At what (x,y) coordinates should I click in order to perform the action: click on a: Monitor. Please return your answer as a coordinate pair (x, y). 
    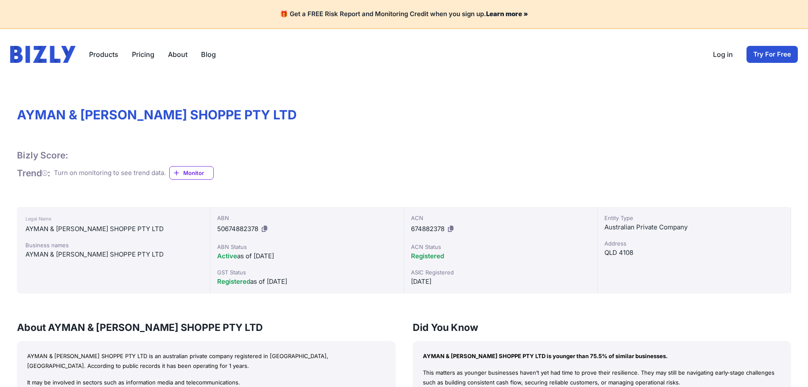
    Looking at the image, I should click on (191, 173).